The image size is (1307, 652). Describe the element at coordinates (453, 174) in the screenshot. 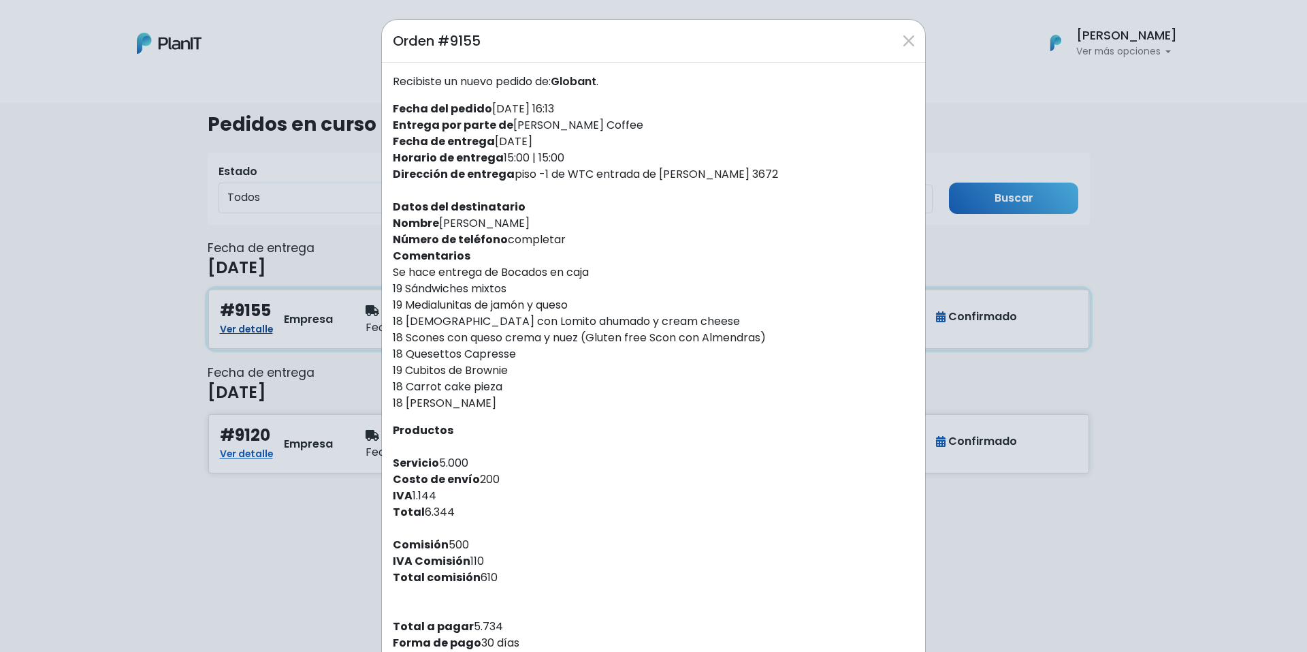

I see `strong: Dirección de entrega` at that location.